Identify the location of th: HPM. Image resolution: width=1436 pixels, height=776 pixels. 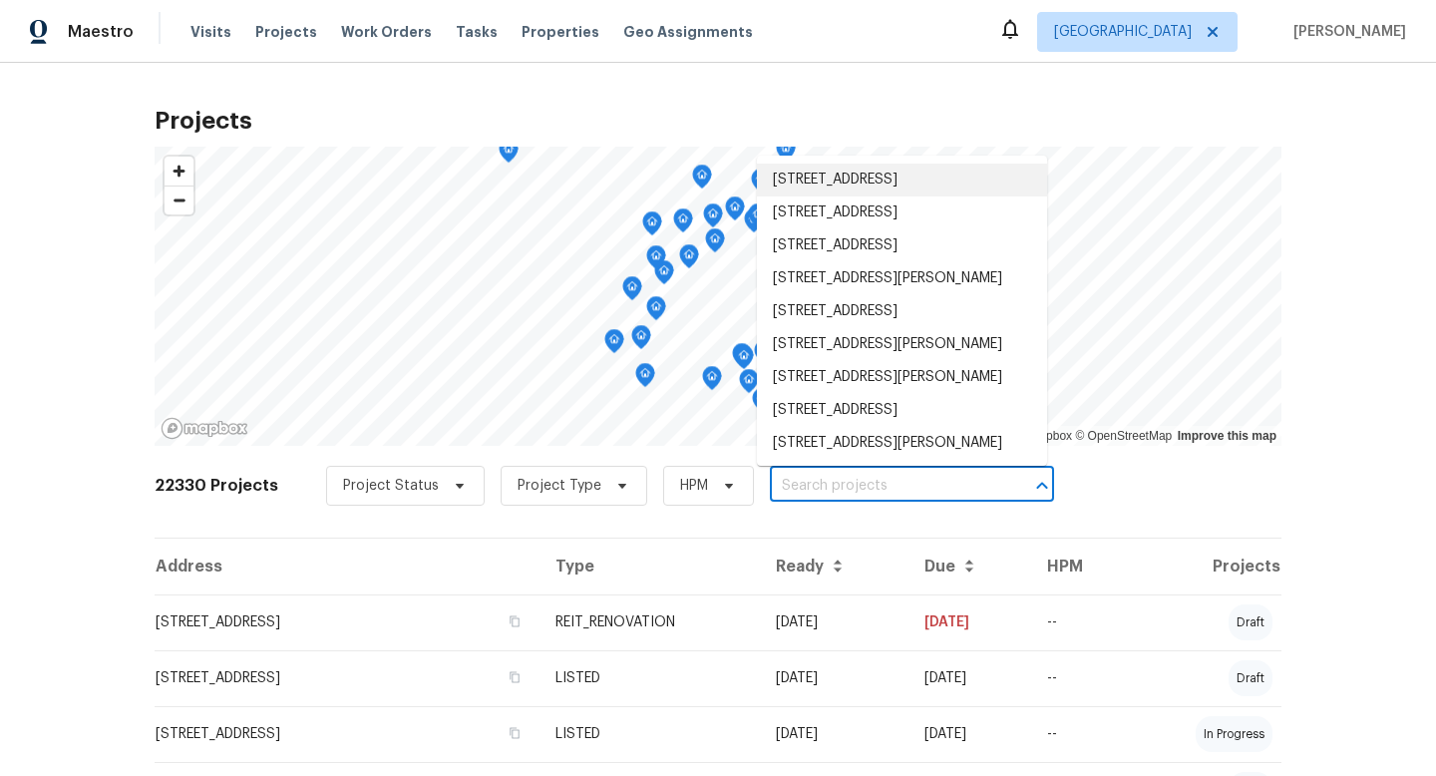
(1080, 566).